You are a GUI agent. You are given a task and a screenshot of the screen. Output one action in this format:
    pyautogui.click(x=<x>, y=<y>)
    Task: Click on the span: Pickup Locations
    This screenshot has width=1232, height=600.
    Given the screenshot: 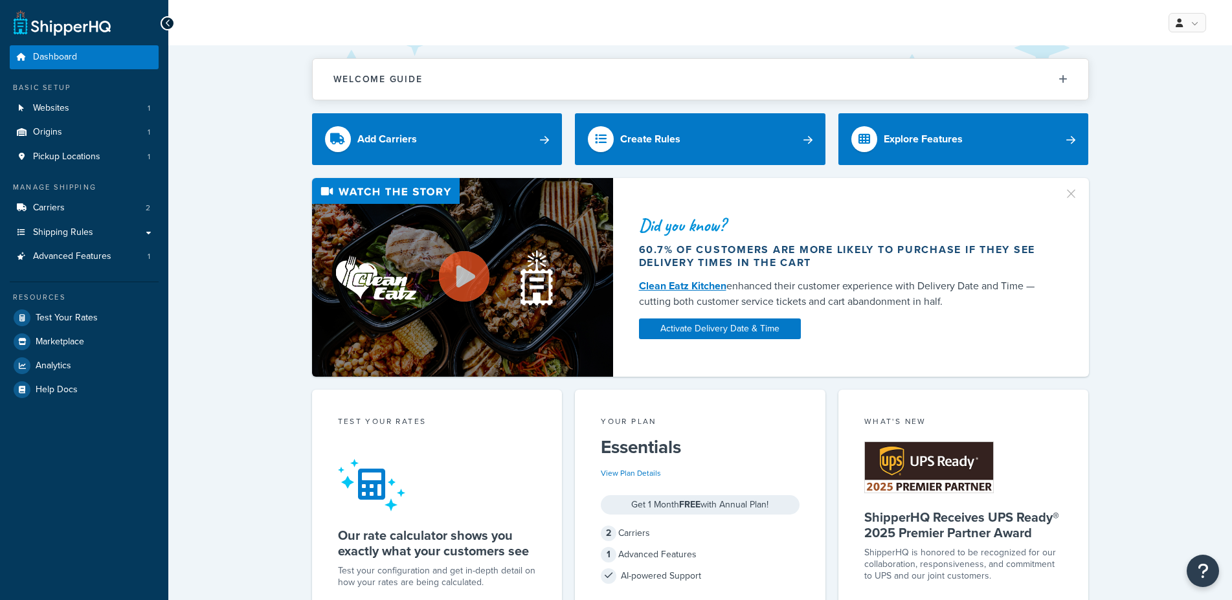 What is the action you would take?
    pyautogui.click(x=67, y=157)
    